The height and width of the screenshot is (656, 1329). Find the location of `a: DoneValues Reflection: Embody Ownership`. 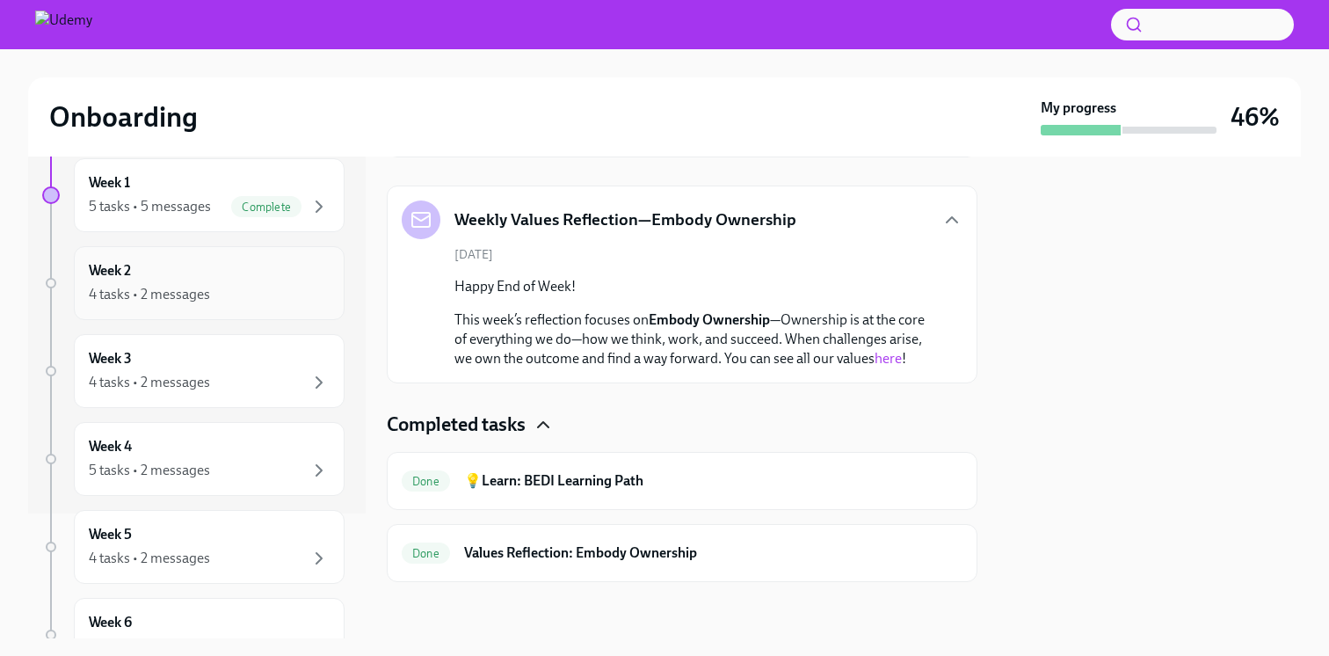

a: DoneValues Reflection: Embody Ownership is located at coordinates (682, 553).